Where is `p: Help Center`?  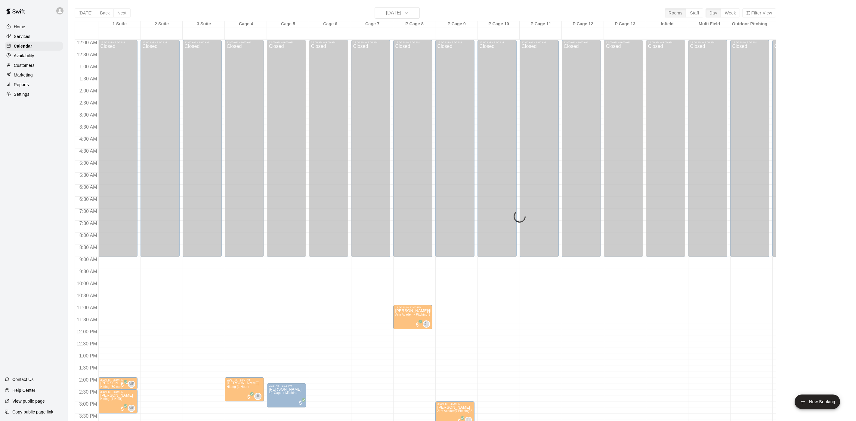 p: Help Center is located at coordinates (24, 390).